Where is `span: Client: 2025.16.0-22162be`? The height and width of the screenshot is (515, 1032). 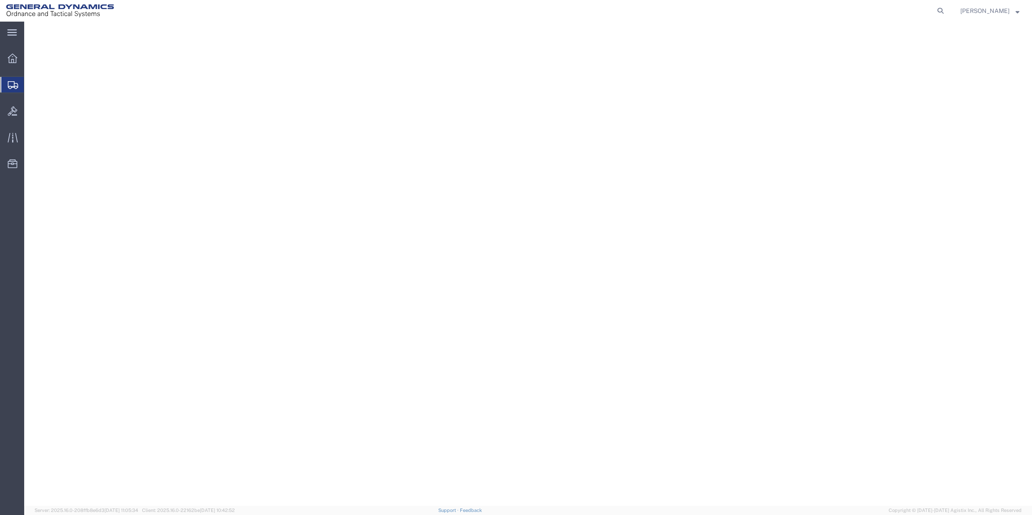
span: Client: 2025.16.0-22162be is located at coordinates (188, 510).